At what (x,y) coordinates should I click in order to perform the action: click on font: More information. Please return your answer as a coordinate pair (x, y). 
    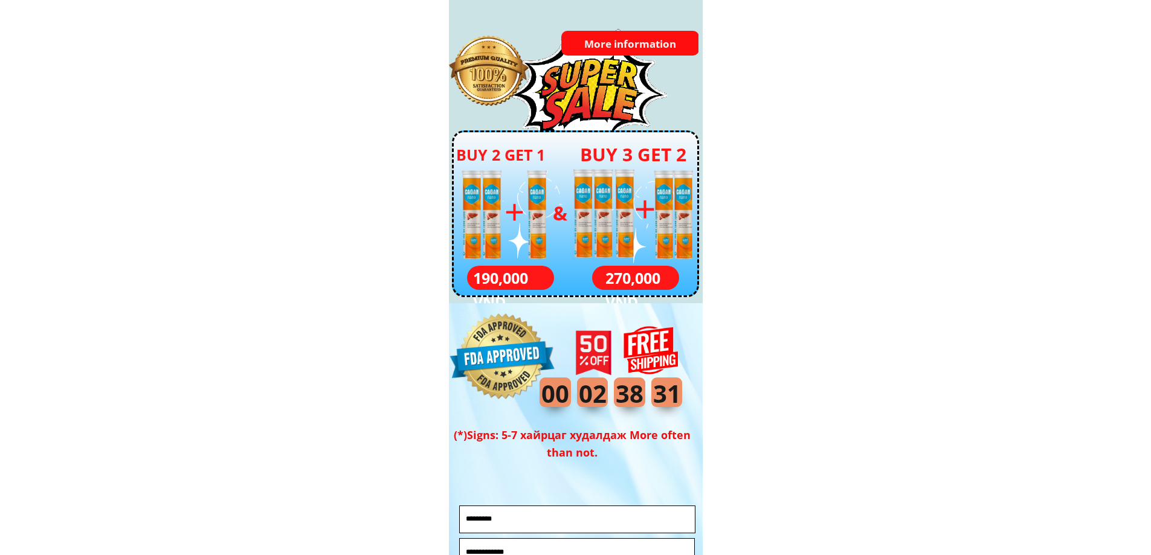
    Looking at the image, I should click on (630, 43).